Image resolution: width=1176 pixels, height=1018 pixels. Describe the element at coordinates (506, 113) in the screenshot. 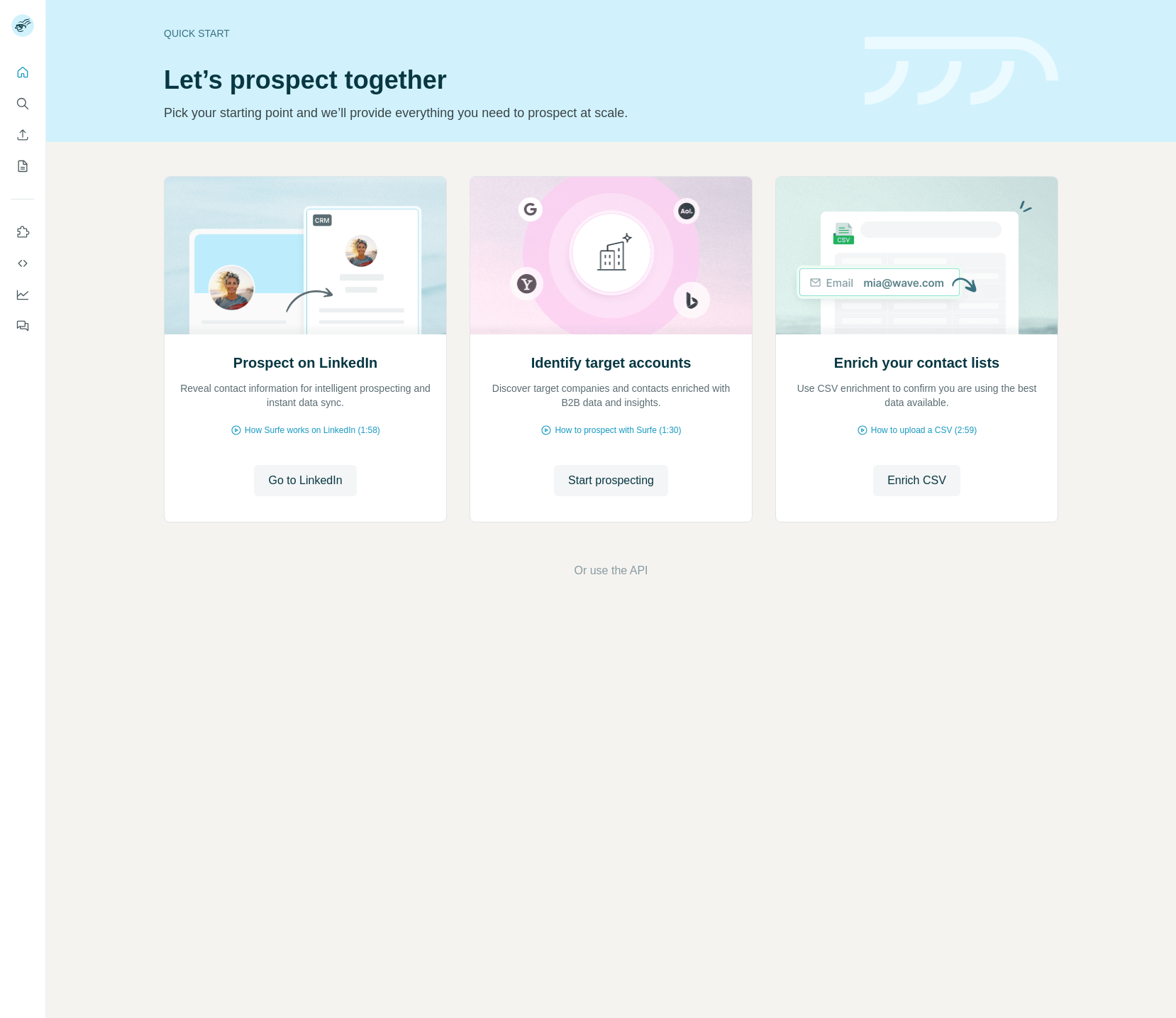

I see `p: Pick your starting point and we’ll provide everything you need to prospect at scale.` at that location.